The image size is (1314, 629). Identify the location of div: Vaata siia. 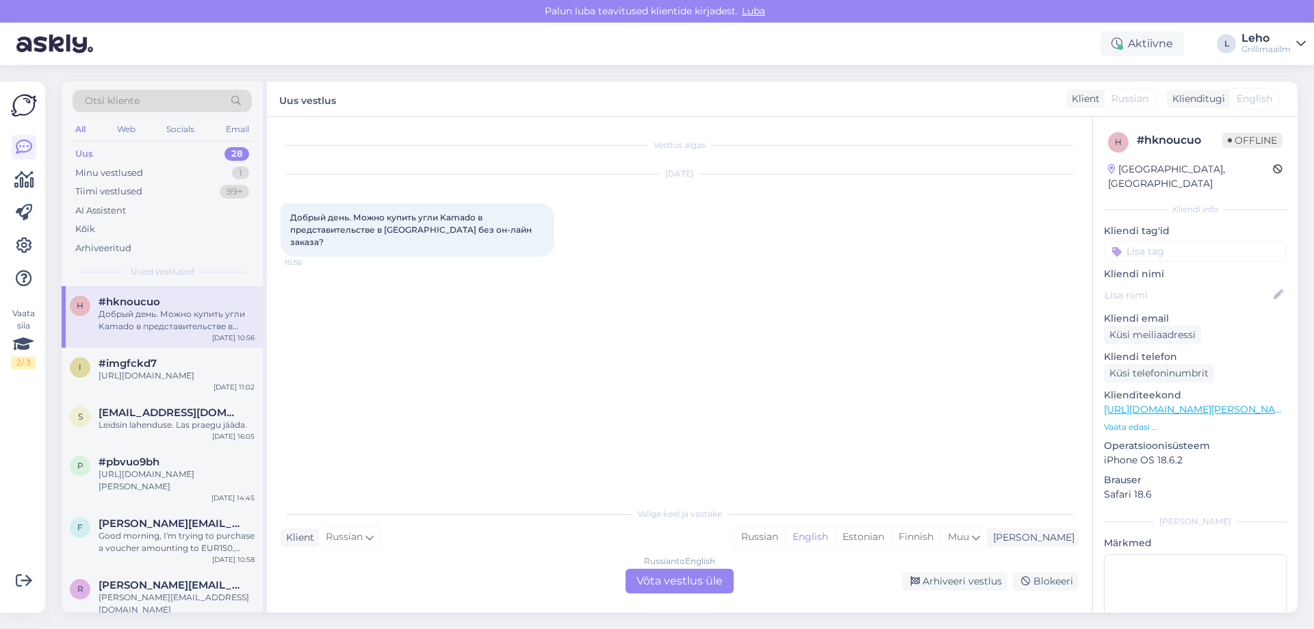
(23, 338).